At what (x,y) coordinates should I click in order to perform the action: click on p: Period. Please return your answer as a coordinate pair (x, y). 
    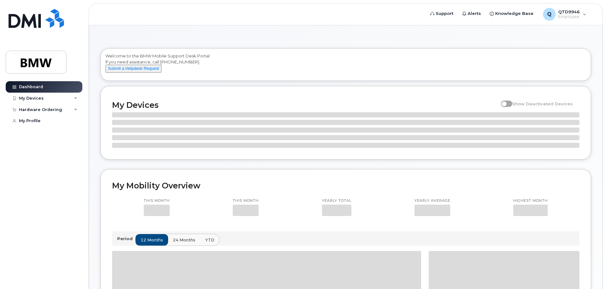
    Looking at the image, I should click on (126, 238).